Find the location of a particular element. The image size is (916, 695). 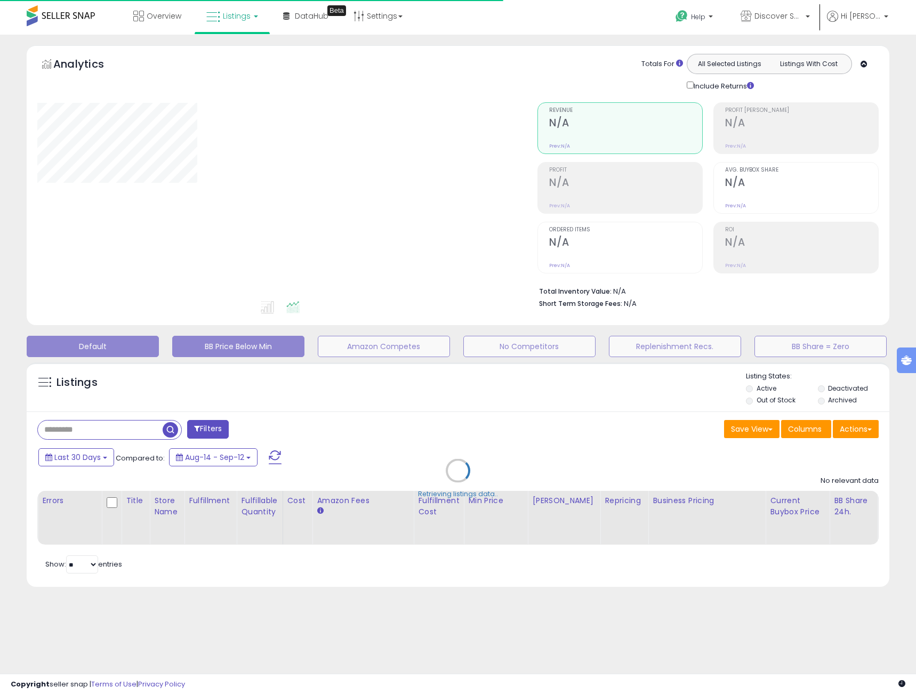

div: Retrieving listings data.. is located at coordinates (458, 494).